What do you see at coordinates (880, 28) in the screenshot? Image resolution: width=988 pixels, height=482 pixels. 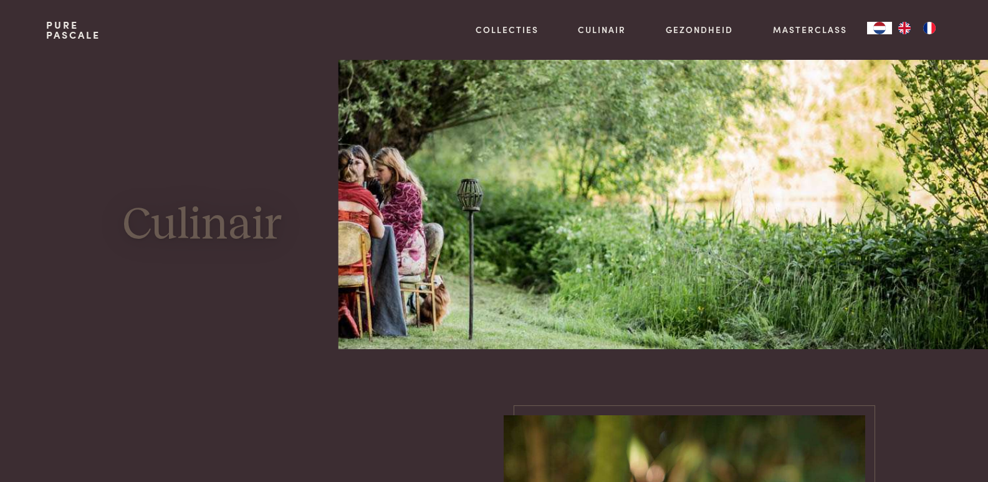 I see `div: Language` at bounding box center [880, 28].